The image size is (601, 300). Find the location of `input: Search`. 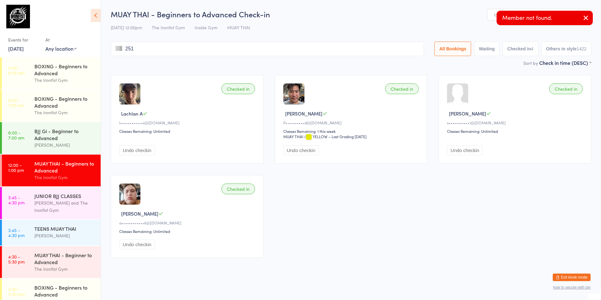

input: Search is located at coordinates (267, 49).